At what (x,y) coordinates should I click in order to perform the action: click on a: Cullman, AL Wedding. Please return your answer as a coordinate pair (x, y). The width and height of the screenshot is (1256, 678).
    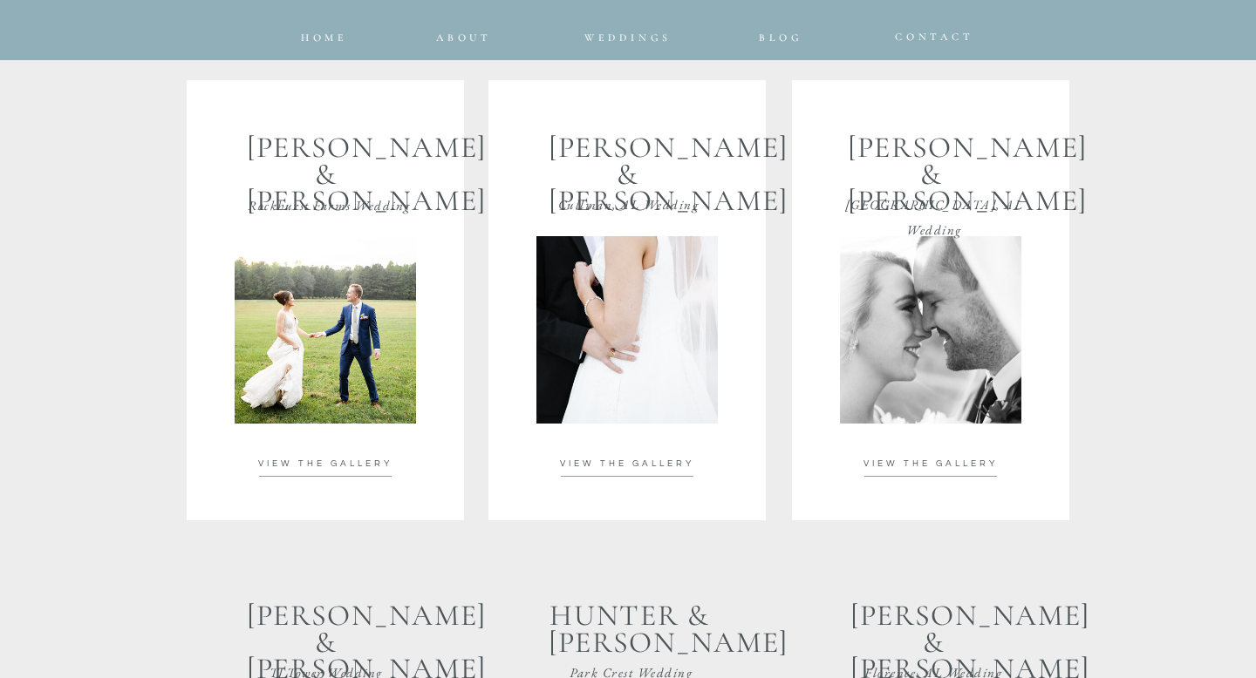
    Looking at the image, I should click on (628, 200).